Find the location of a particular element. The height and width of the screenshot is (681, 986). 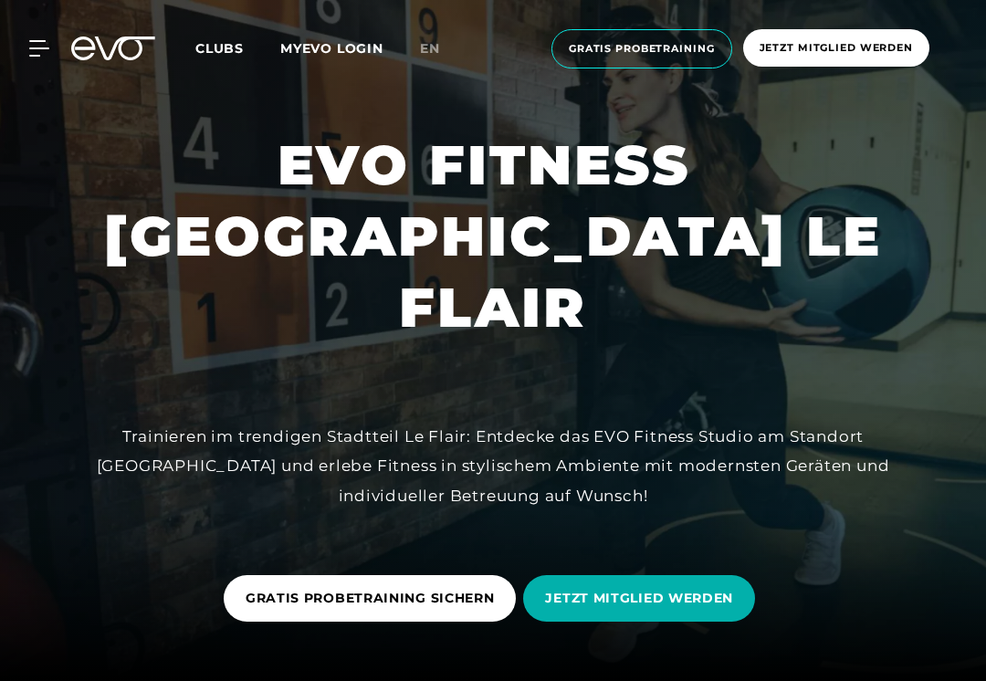

span: GRATIS PROBETRAINING SICHERN is located at coordinates (370, 598).